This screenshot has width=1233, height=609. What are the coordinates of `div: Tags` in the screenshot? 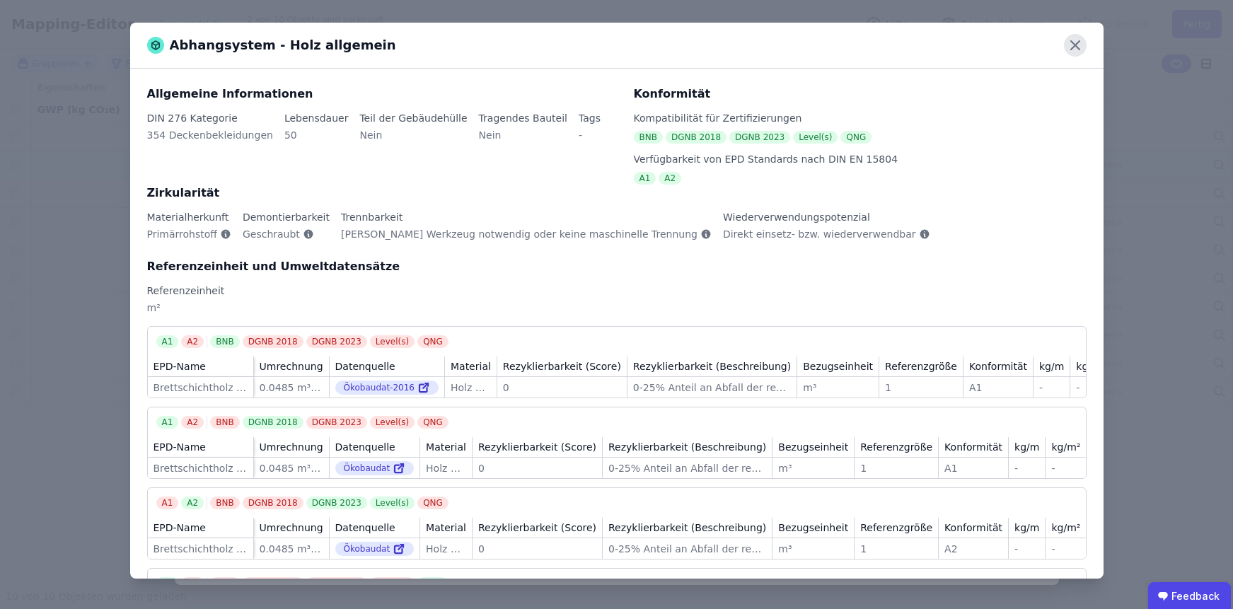 It's located at (589, 118).